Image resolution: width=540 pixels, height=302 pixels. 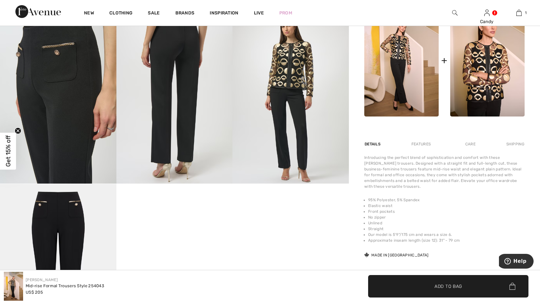 What do you see at coordinates (121, 13) in the screenshot?
I see `a: Clothing` at bounding box center [121, 13].